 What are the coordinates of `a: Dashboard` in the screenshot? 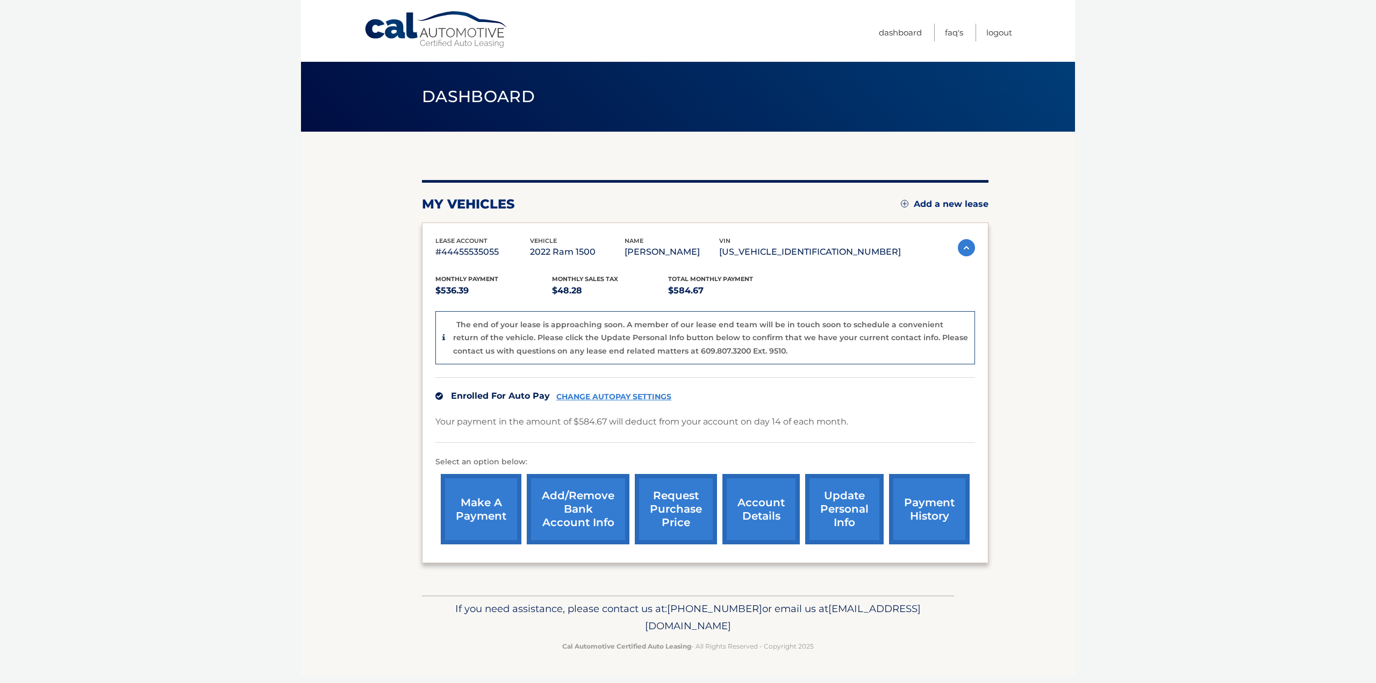 It's located at (900, 32).